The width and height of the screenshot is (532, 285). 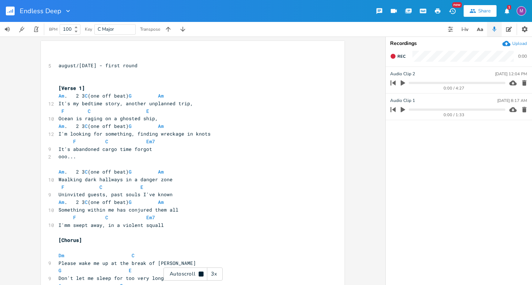 I want to click on span: ooo..., so click(x=67, y=156).